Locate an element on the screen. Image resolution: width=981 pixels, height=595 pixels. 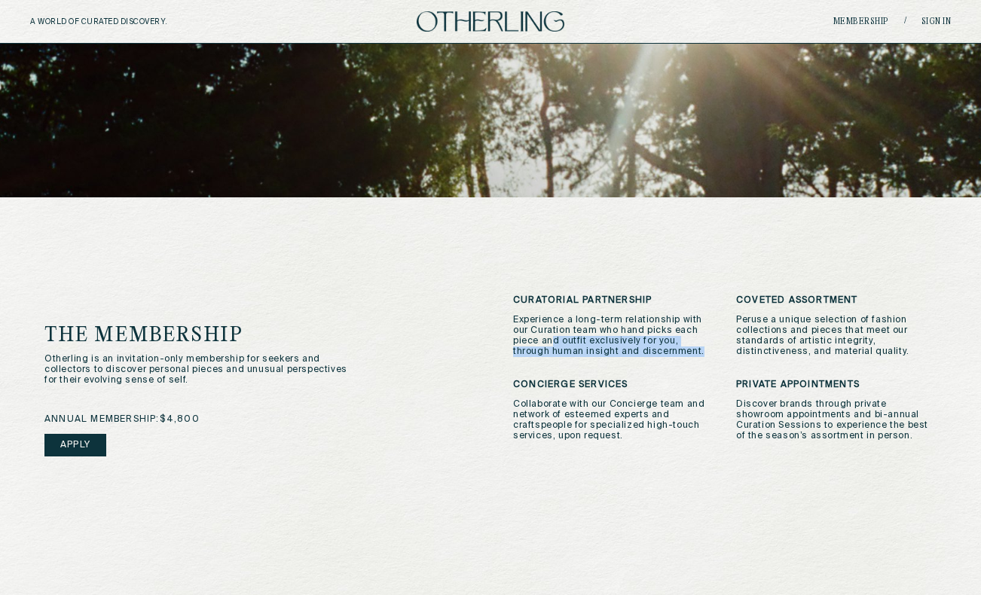
a: Membership is located at coordinates (861, 22).